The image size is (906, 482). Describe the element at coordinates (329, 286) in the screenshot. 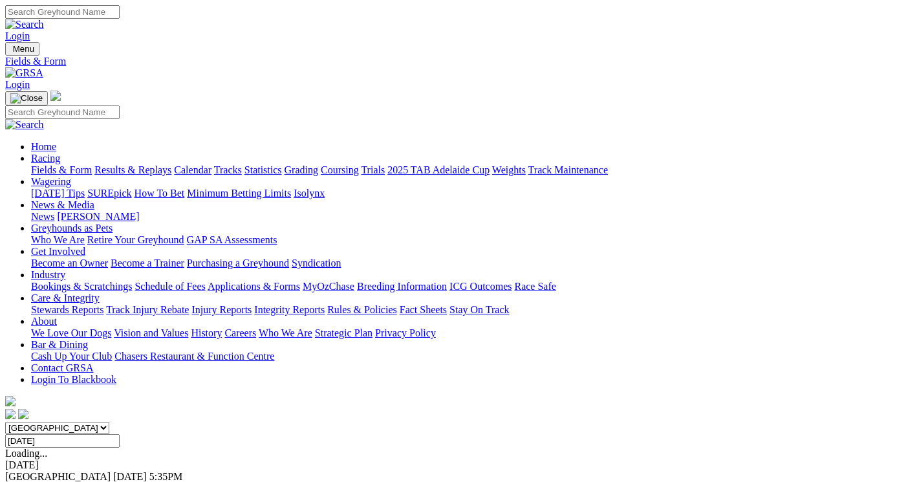

I see `a: MyOzChase` at that location.